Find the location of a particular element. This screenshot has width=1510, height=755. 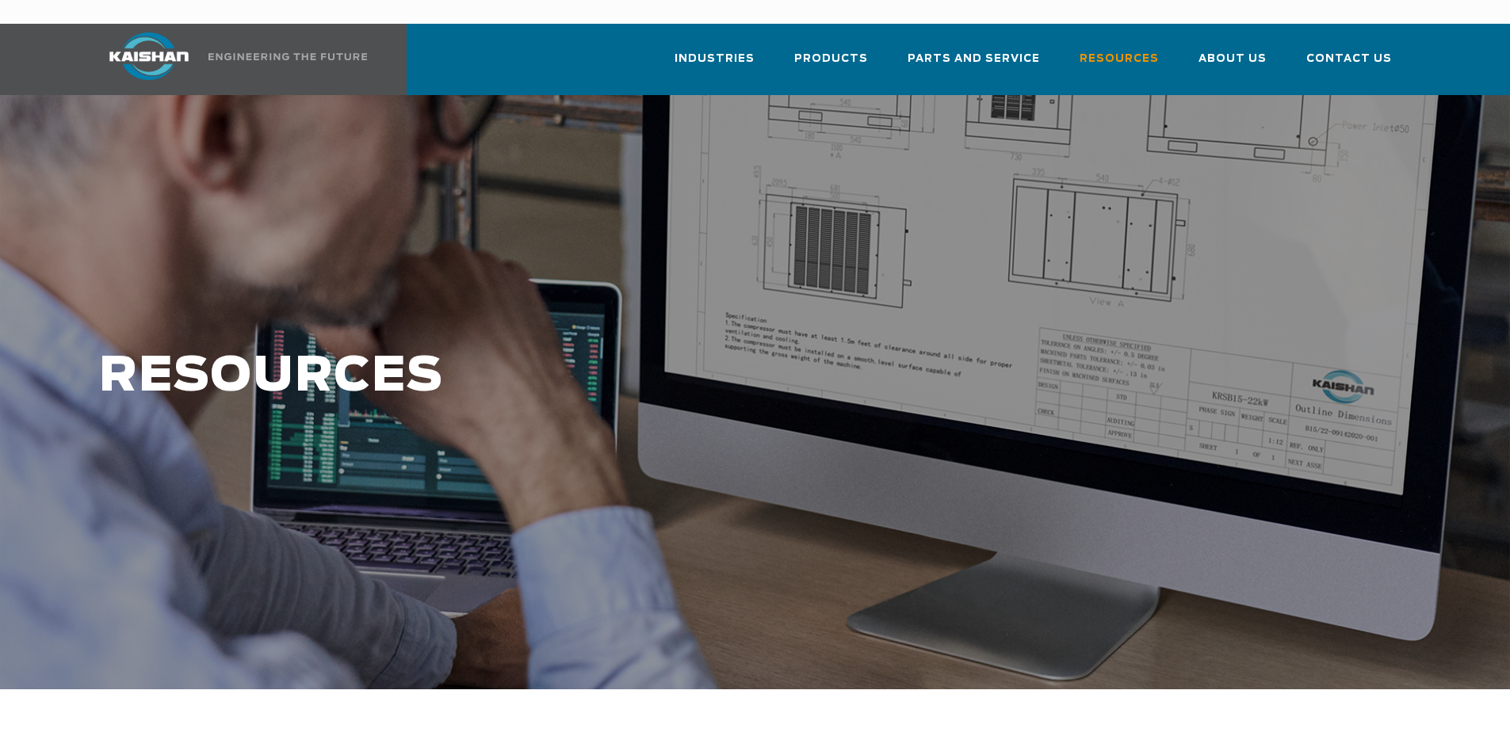

a: Videos is located at coordinates (1143, 288).